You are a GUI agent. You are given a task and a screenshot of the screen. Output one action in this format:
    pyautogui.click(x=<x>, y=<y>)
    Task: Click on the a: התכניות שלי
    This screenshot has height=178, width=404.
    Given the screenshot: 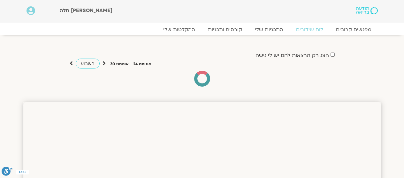 What is the action you would take?
    pyautogui.click(x=269, y=30)
    